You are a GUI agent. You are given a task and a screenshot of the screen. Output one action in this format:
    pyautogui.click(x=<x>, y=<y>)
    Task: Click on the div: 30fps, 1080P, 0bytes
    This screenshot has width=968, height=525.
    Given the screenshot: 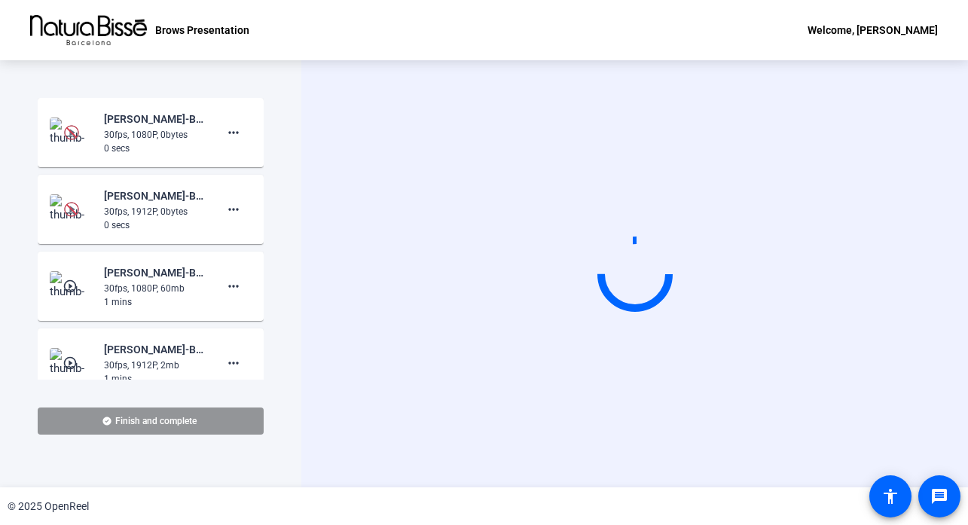 What is the action you would take?
    pyautogui.click(x=154, y=135)
    